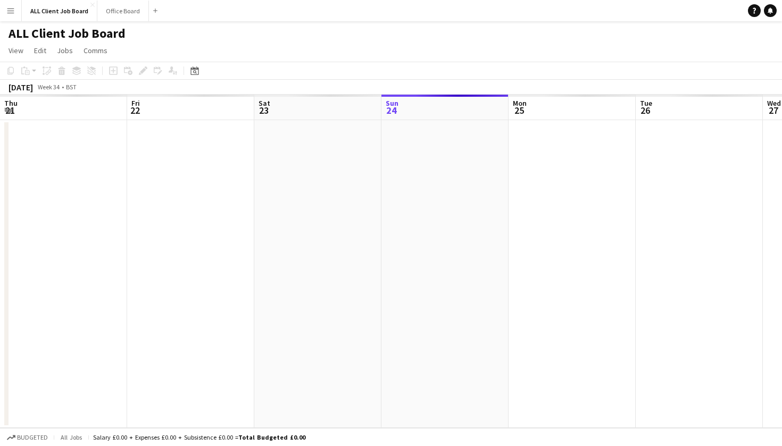 The image size is (782, 446). Describe the element at coordinates (65, 51) in the screenshot. I see `span: Jobs` at that location.